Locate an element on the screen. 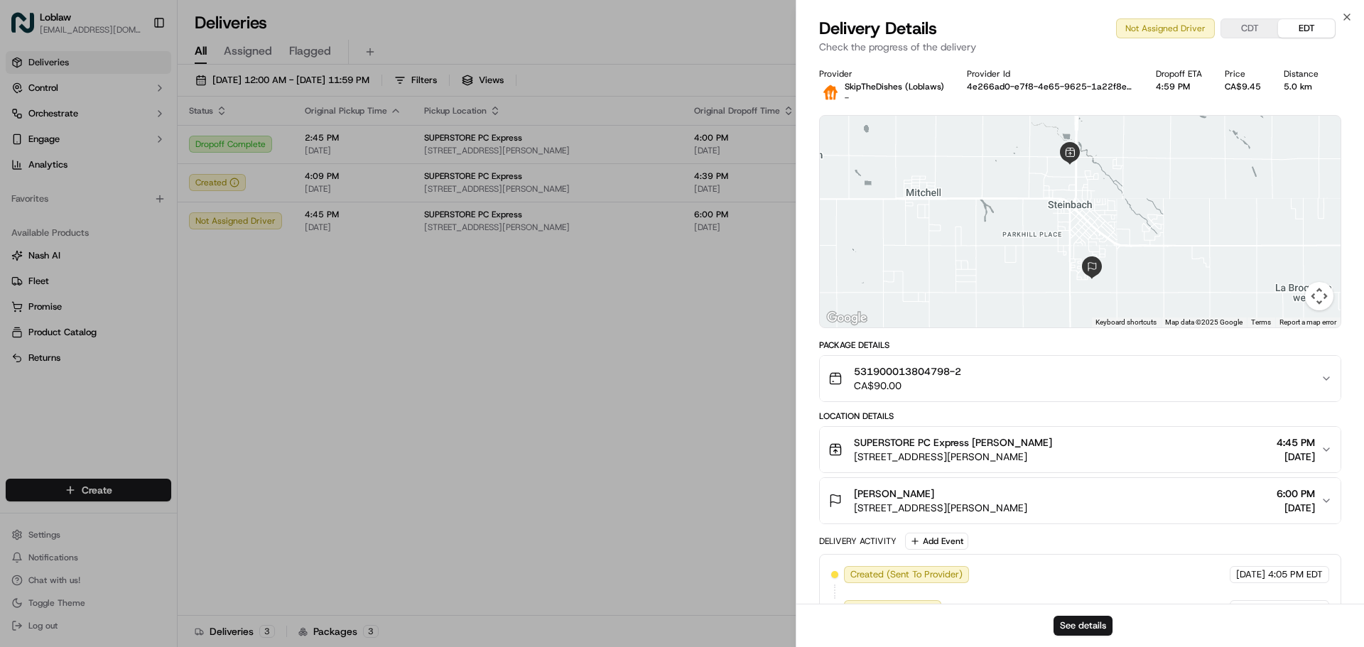 The width and height of the screenshot is (1364, 647). img: justeat_logo.png is located at coordinates (830, 92).